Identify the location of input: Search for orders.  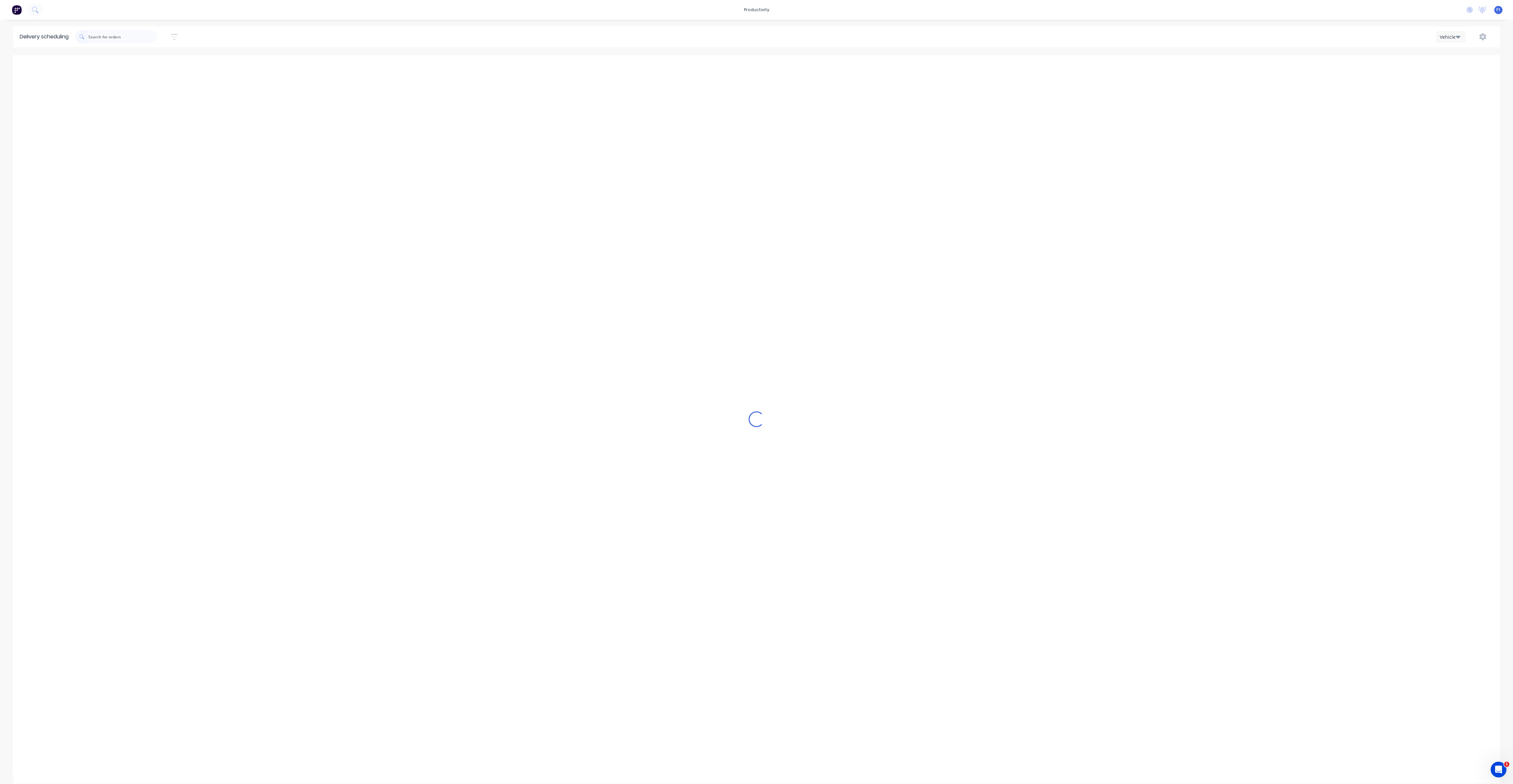
(123, 37).